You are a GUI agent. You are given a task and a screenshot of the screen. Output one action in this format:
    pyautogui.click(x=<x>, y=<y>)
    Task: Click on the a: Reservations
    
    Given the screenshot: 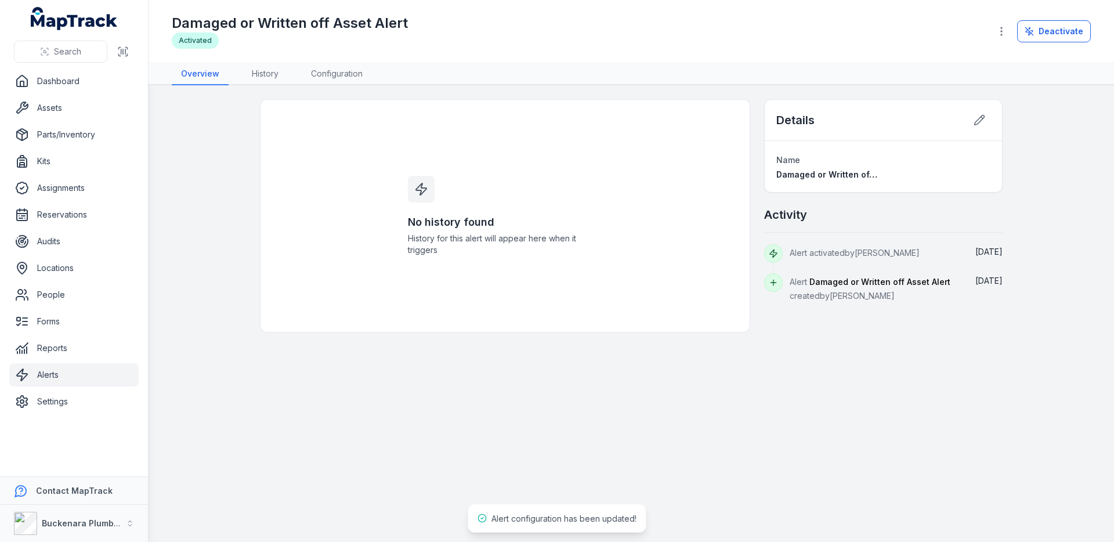 What is the action you would take?
    pyautogui.click(x=74, y=215)
    